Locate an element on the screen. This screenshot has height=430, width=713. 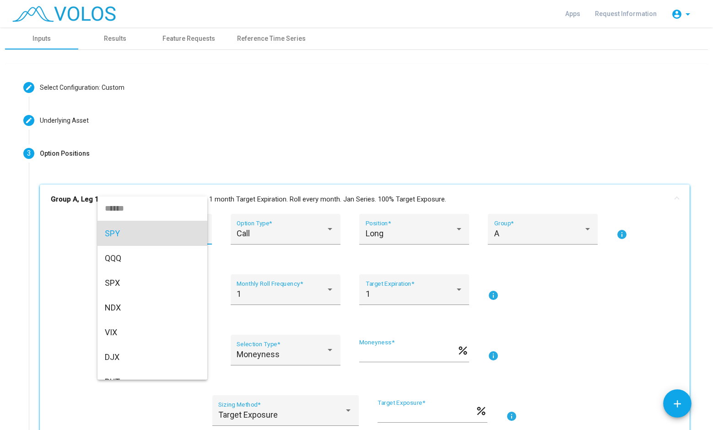
input: dropdown search is located at coordinates (152, 208).